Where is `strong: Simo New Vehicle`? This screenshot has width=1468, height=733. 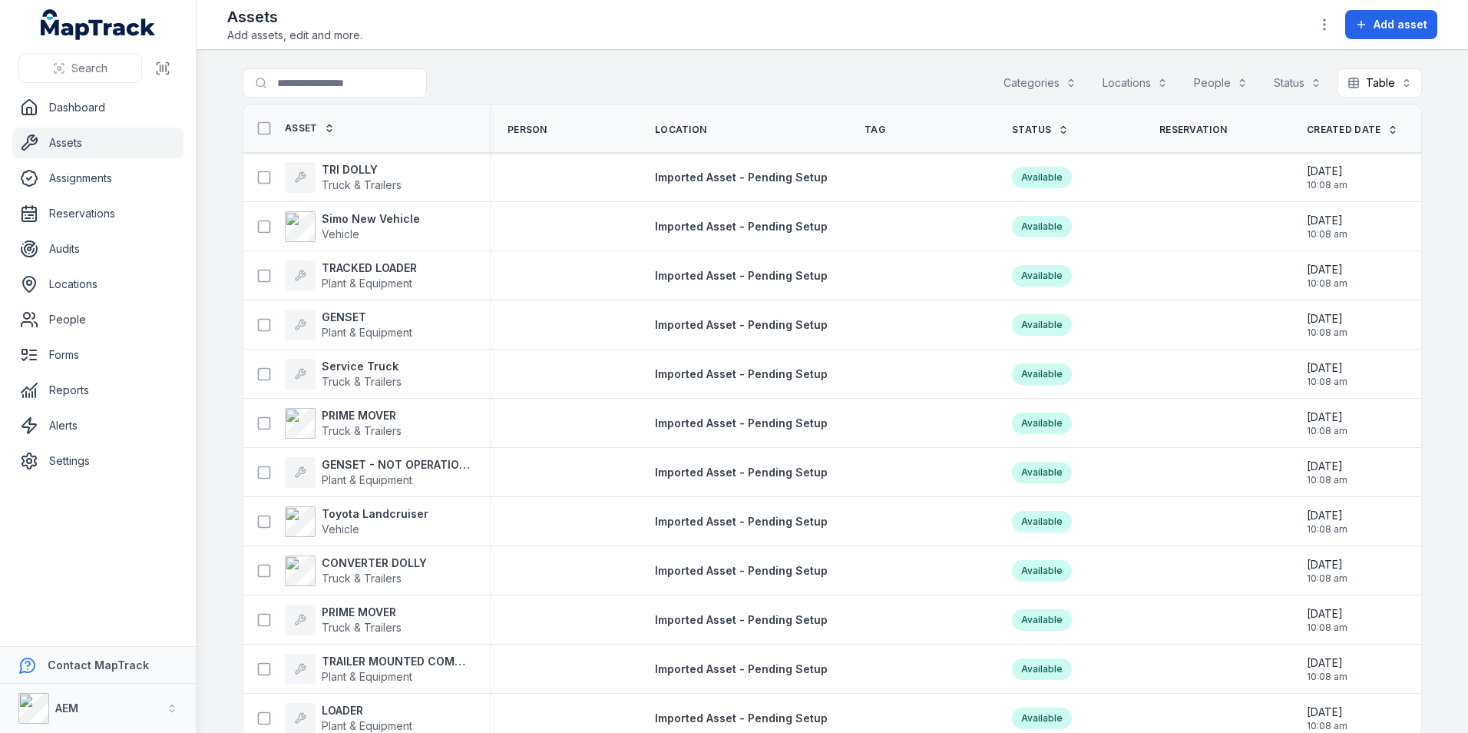
strong: Simo New Vehicle is located at coordinates (371, 219).